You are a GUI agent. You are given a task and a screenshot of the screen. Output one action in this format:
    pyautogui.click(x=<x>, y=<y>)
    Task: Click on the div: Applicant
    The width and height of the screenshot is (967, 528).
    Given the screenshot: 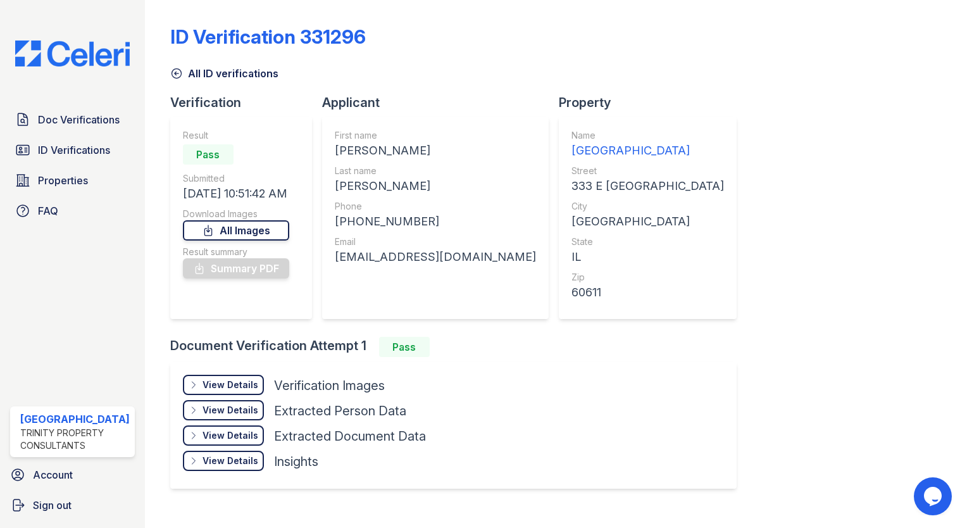 What is the action you would take?
    pyautogui.click(x=440, y=102)
    